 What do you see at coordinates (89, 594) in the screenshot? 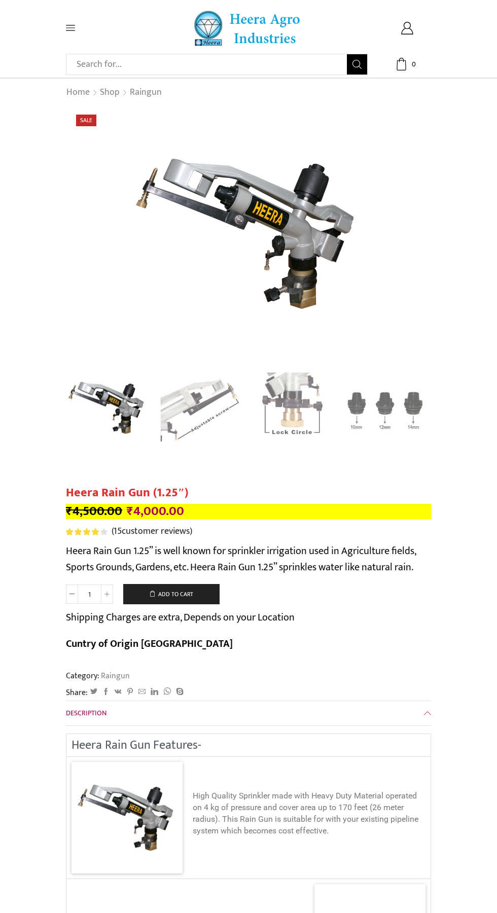
I see `input: Product quantity` at bounding box center [89, 594].